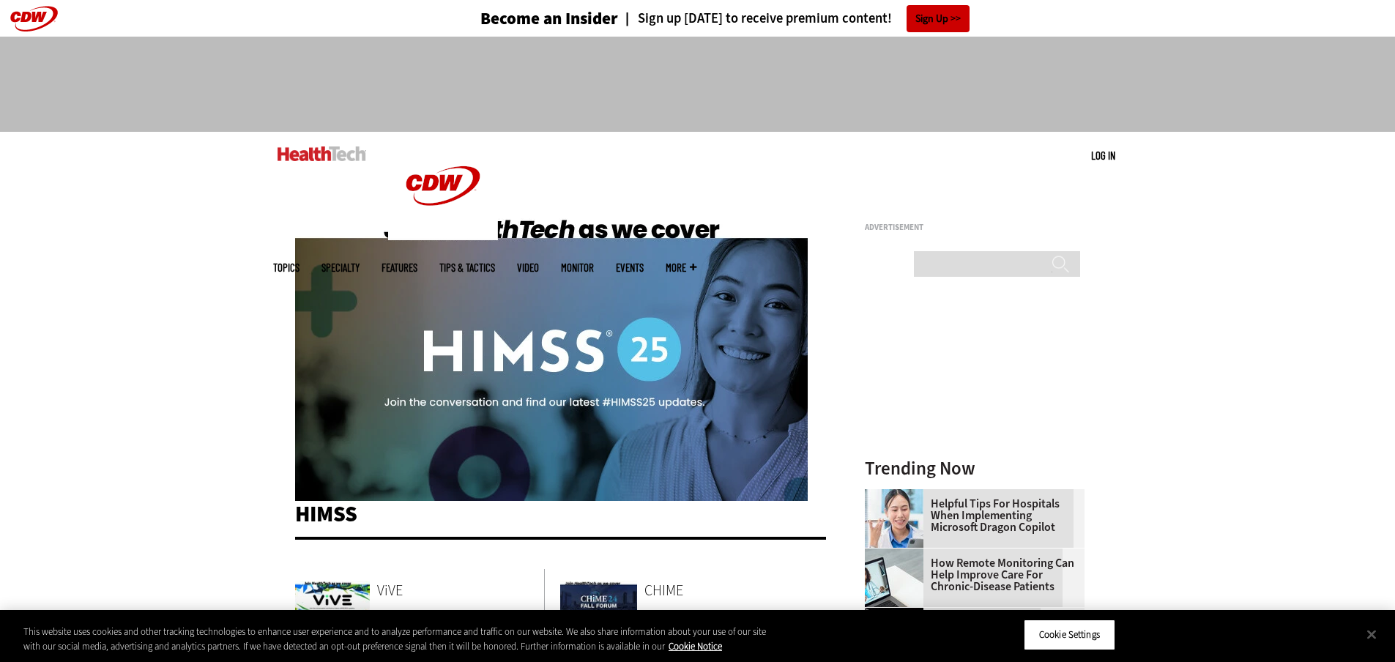  What do you see at coordinates (1103, 155) in the screenshot?
I see `a: Log in` at bounding box center [1103, 155].